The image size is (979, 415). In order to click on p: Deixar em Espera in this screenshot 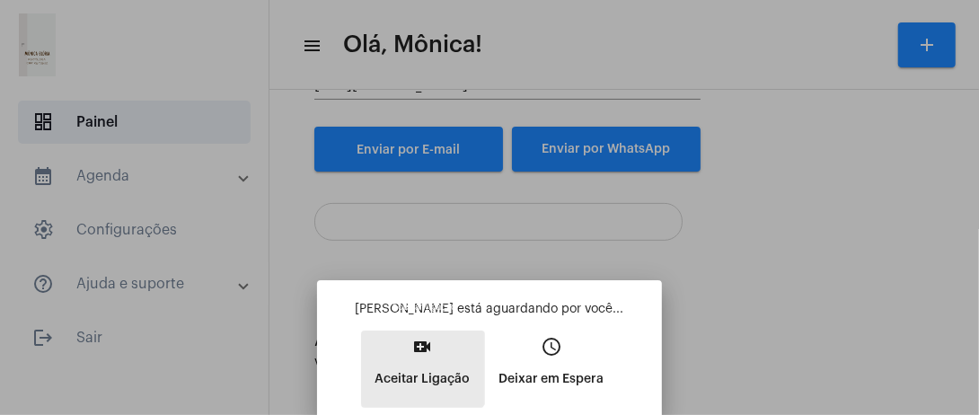, I will do `click(552, 379)`.